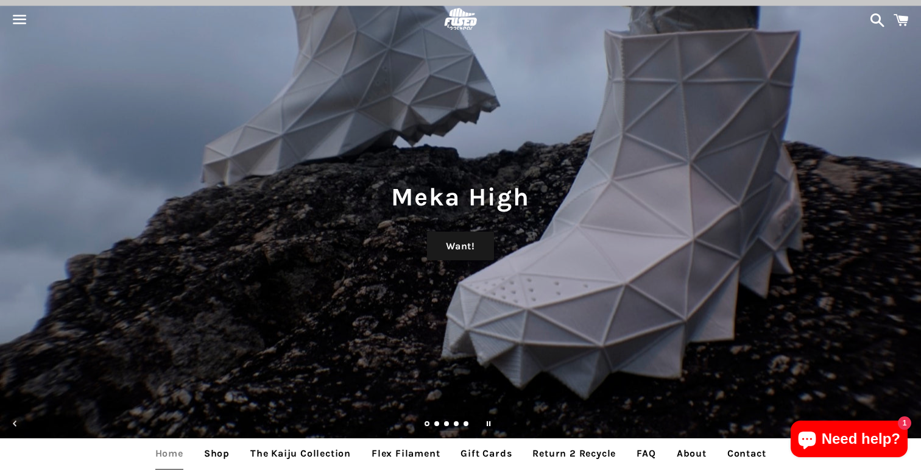 This screenshot has width=921, height=470. I want to click on button: Pause slideshow, so click(489, 423).